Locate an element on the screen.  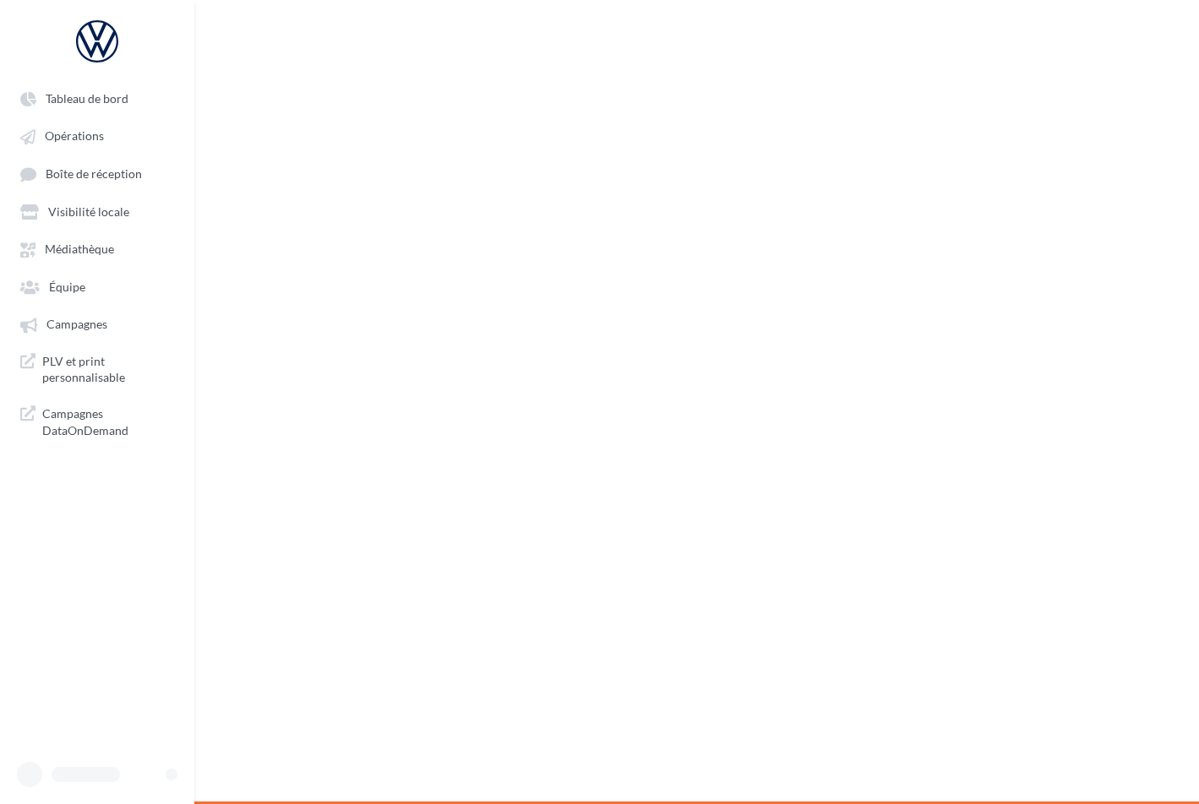
a: Équipe is located at coordinates (97, 286).